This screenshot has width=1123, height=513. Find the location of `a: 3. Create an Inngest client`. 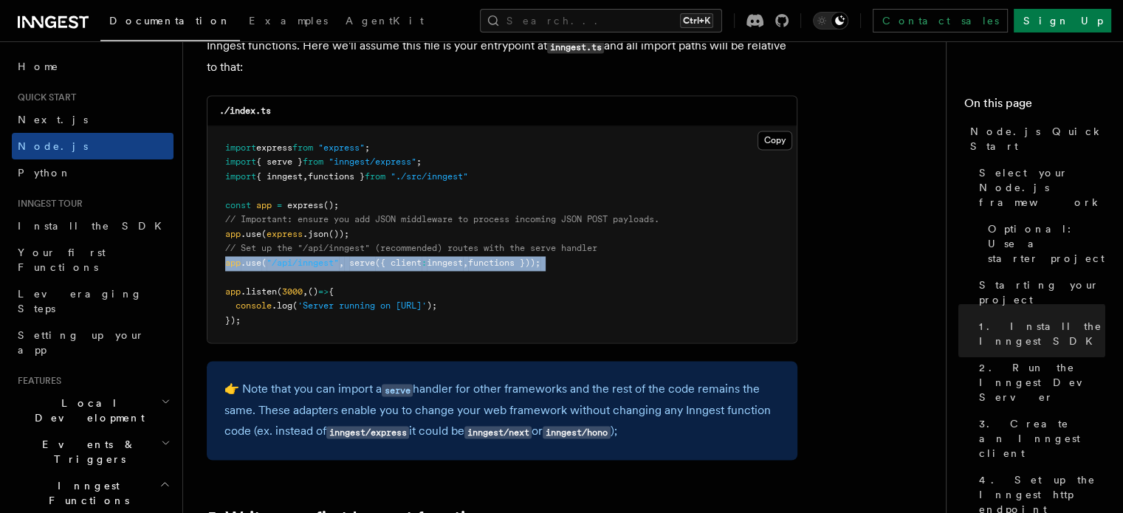

a: 3. Create an Inngest client is located at coordinates (1039, 438).